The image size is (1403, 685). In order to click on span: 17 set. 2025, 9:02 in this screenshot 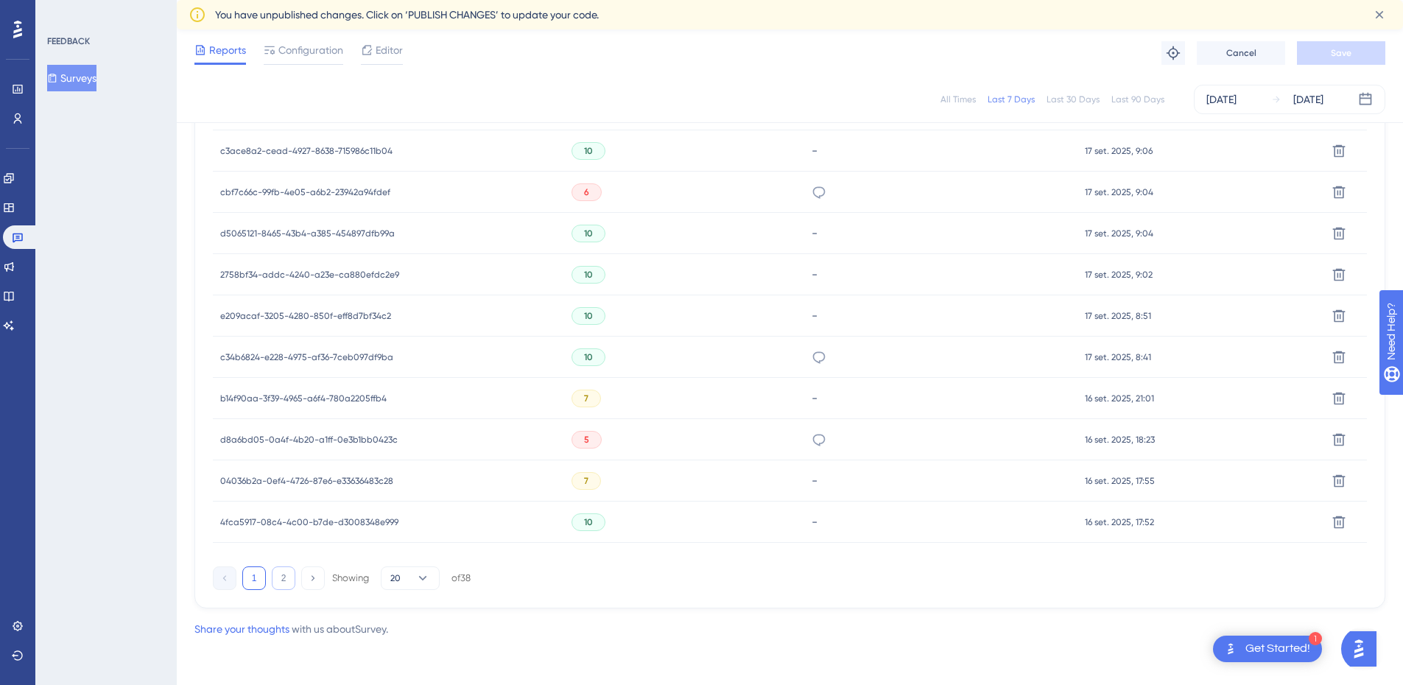, I will do `click(1119, 275)`.